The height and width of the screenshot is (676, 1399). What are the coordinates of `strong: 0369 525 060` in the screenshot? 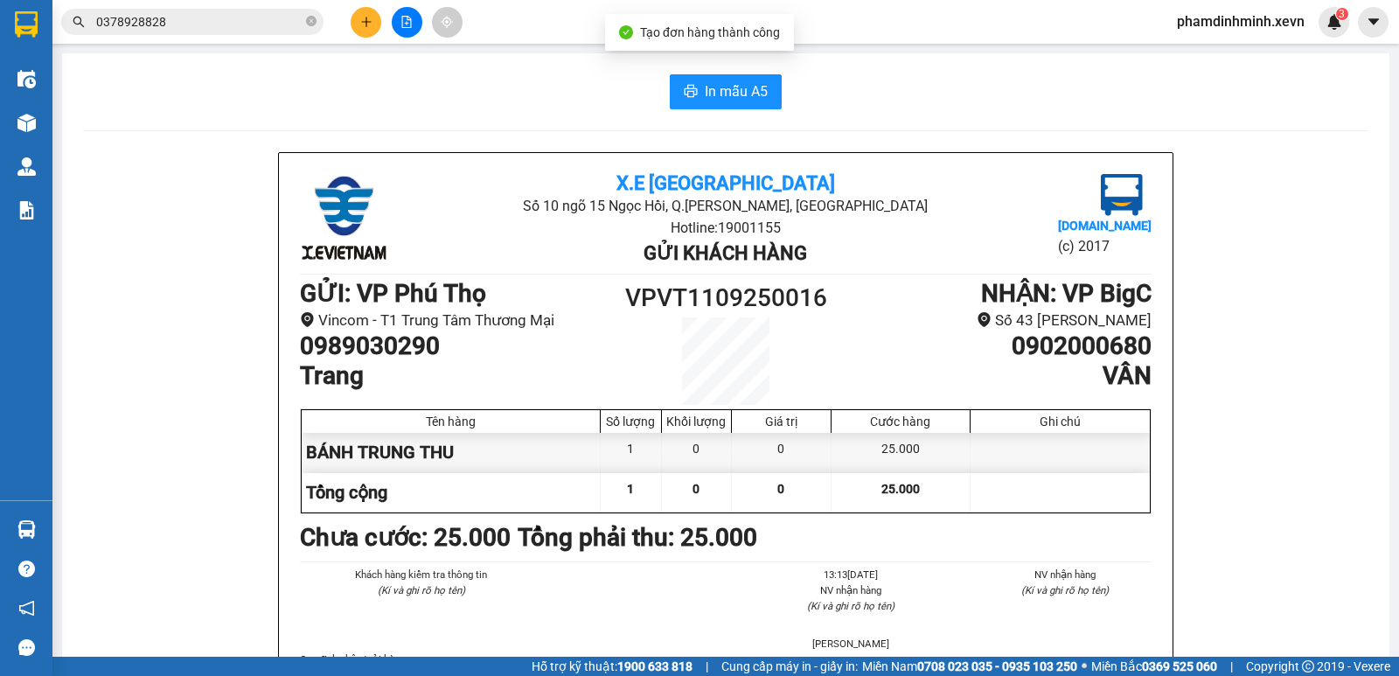 It's located at (1179, 666).